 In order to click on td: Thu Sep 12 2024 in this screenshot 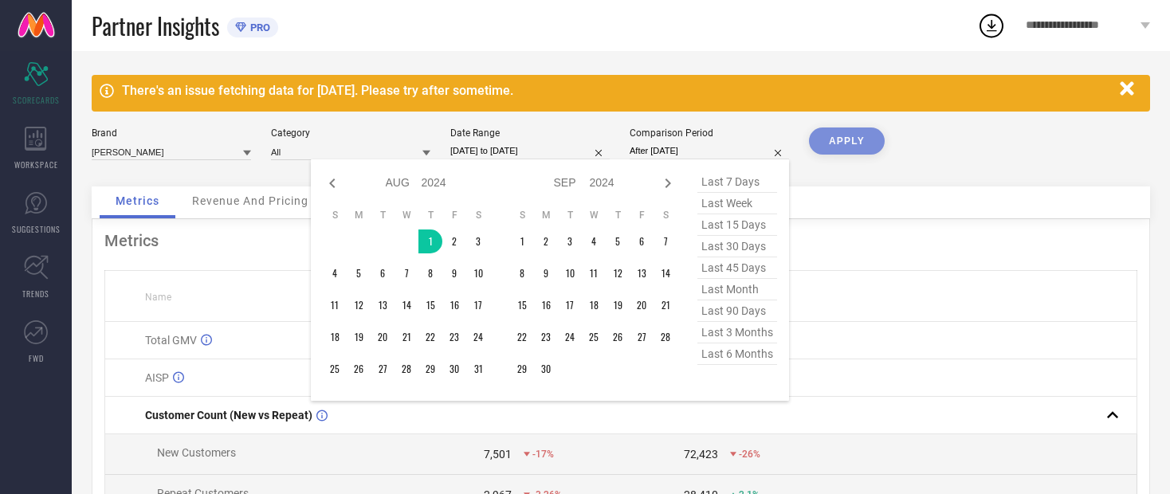, I will do `click(618, 273)`.